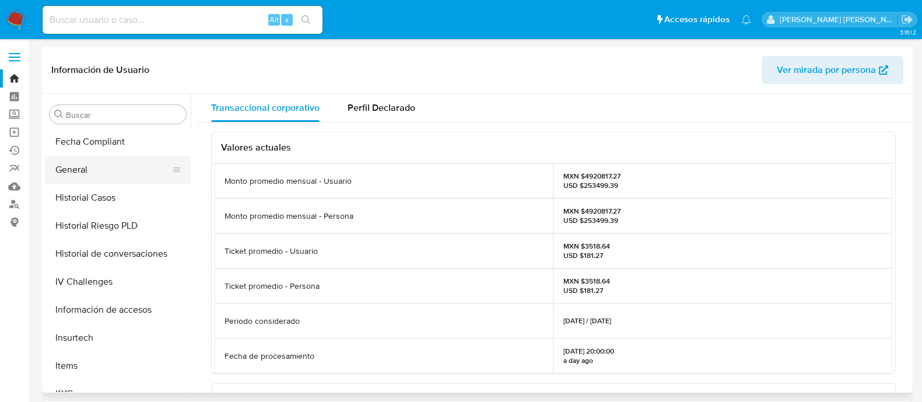  Describe the element at coordinates (118, 366) in the screenshot. I see `button: Items` at that location.